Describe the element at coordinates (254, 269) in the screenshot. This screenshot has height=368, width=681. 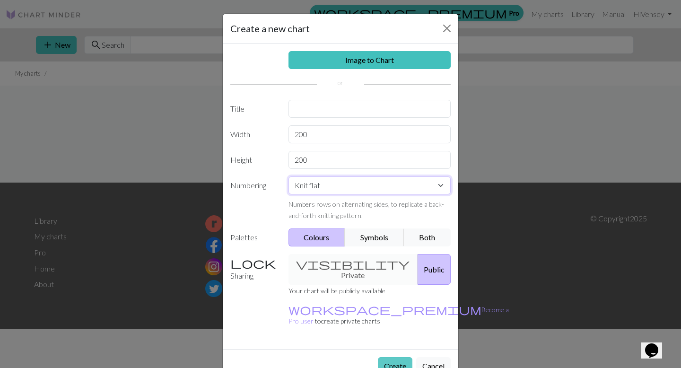
I see `label: Sharing` at that location.